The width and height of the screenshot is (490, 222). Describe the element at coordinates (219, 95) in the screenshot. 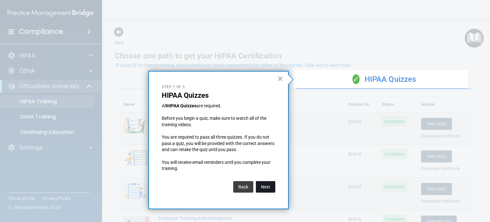

I see `p: HIPAA Quizzes` at that location.